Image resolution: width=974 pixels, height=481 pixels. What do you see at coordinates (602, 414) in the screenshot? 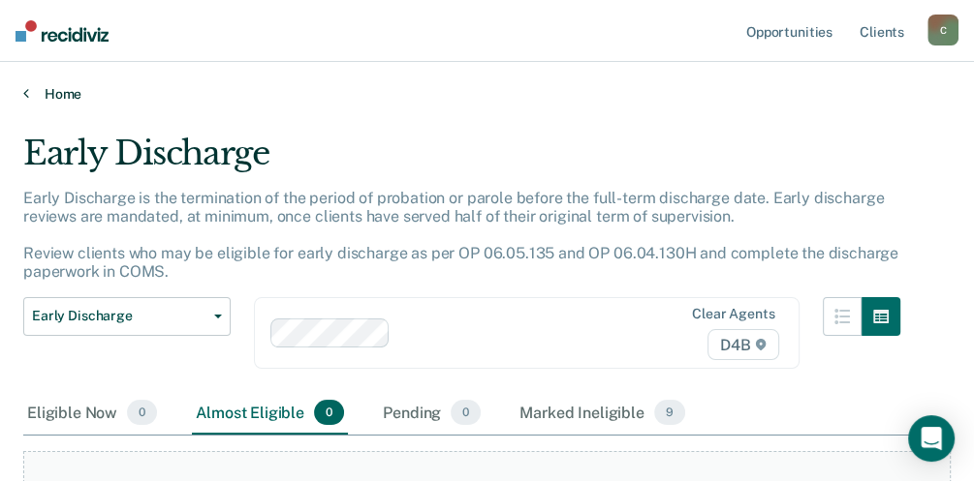
I see `div: Marked Ineligible9` at bounding box center [602, 414].